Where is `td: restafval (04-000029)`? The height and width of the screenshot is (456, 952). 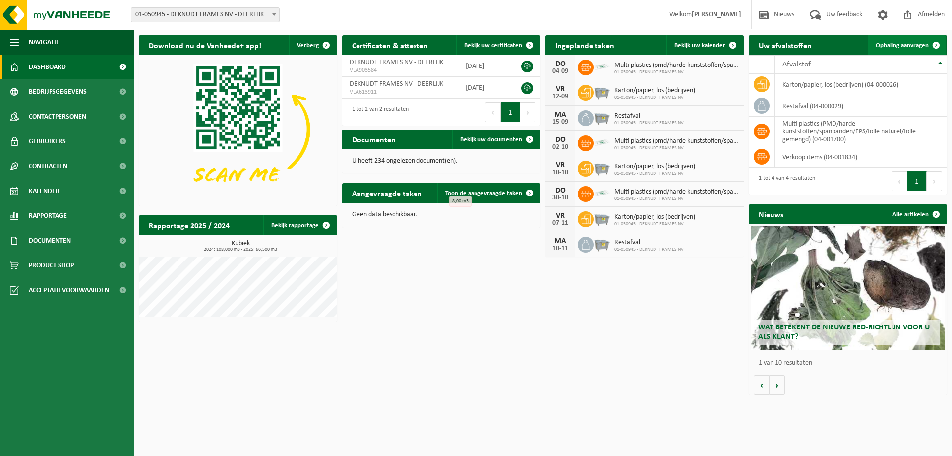 td: restafval (04-000029) is located at coordinates (861, 106).